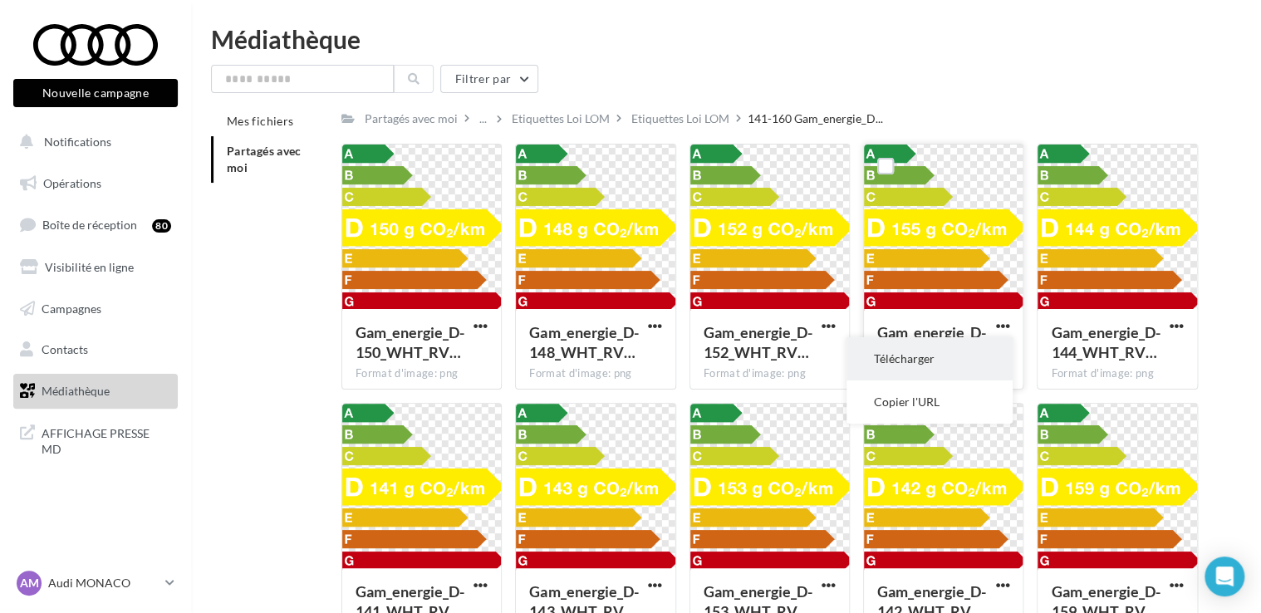  What do you see at coordinates (89, 267) in the screenshot?
I see `span: Visibilité en ligne` at bounding box center [89, 267].